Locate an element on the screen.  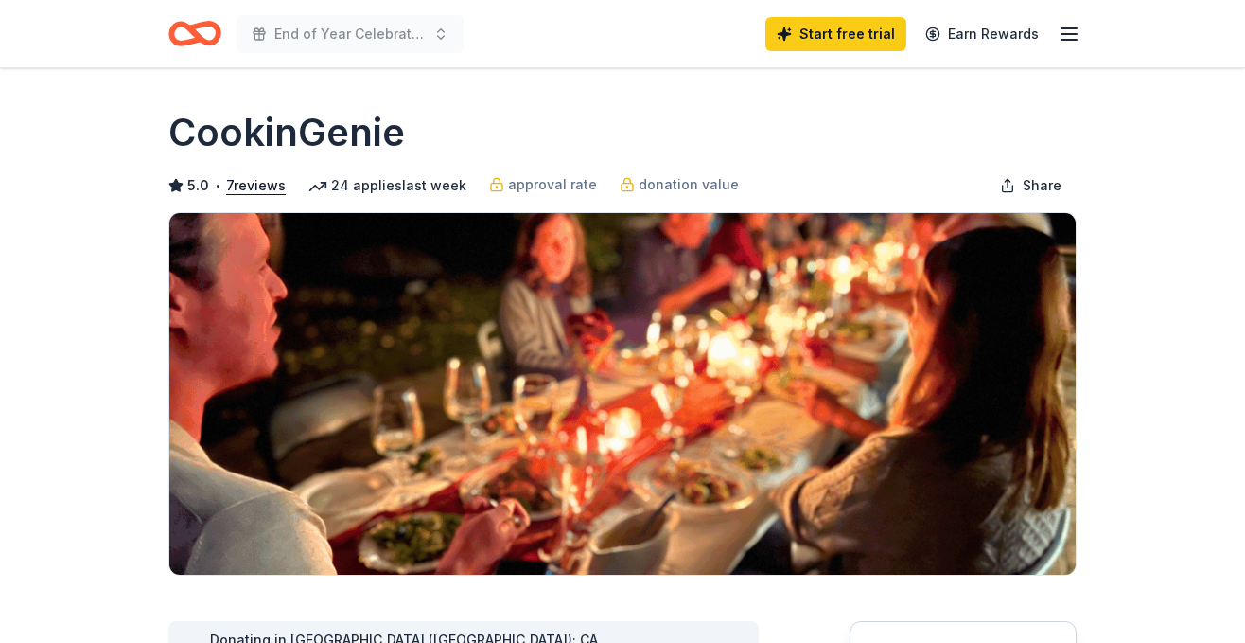
h1: CookinGenie is located at coordinates (287, 132).